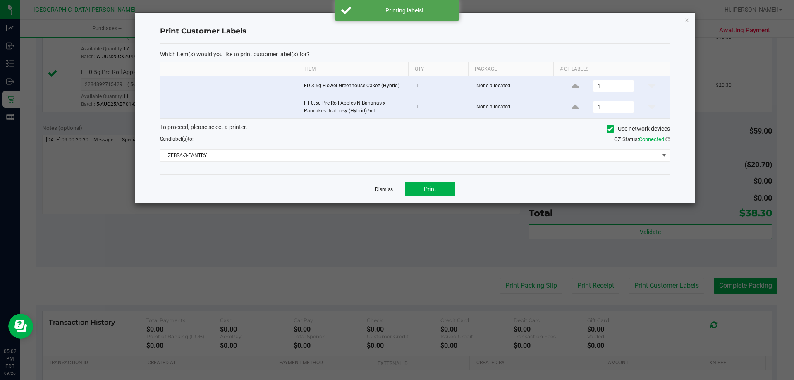 This screenshot has height=380, width=794. What do you see at coordinates (511, 69) in the screenshot?
I see `th: Package` at bounding box center [511, 69].